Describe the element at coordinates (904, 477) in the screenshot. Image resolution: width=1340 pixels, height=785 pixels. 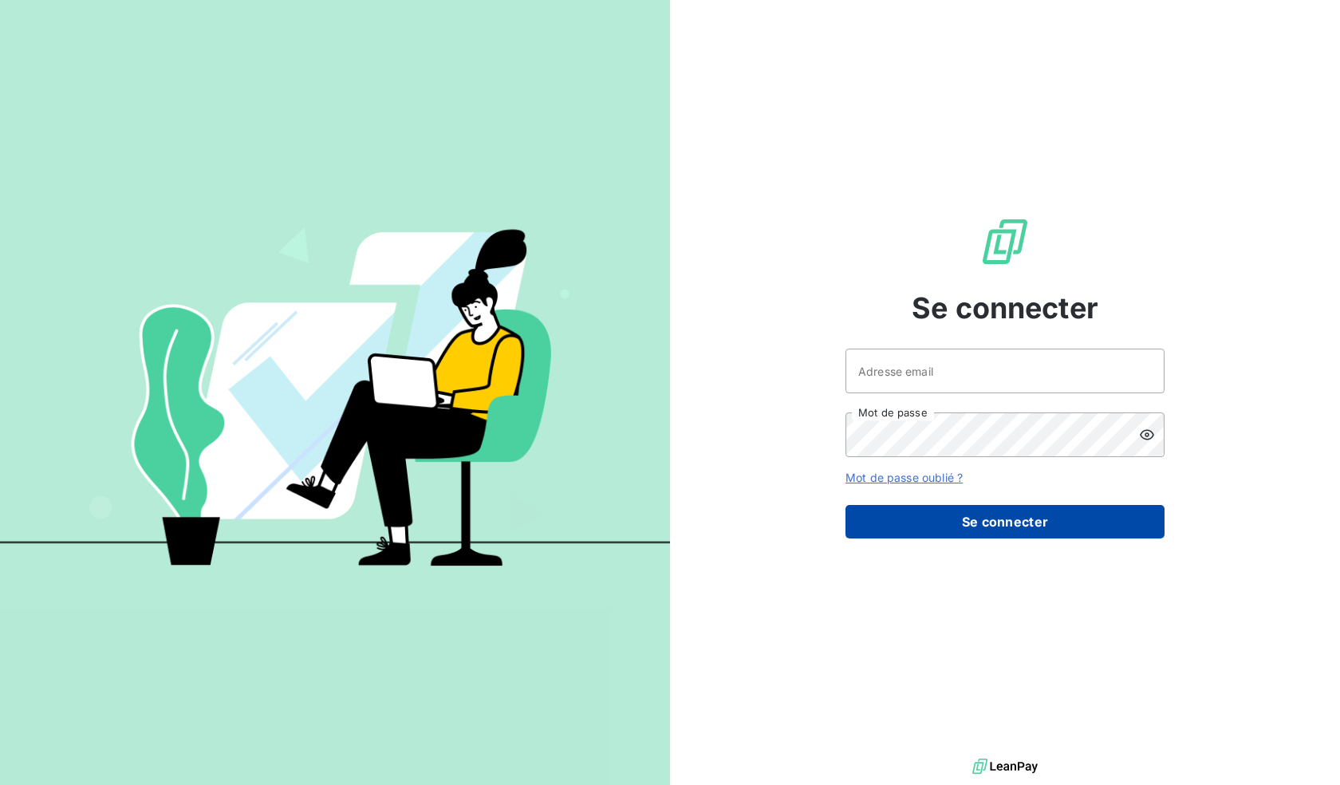
I see `a: Mot de passe oublié ?` at that location.